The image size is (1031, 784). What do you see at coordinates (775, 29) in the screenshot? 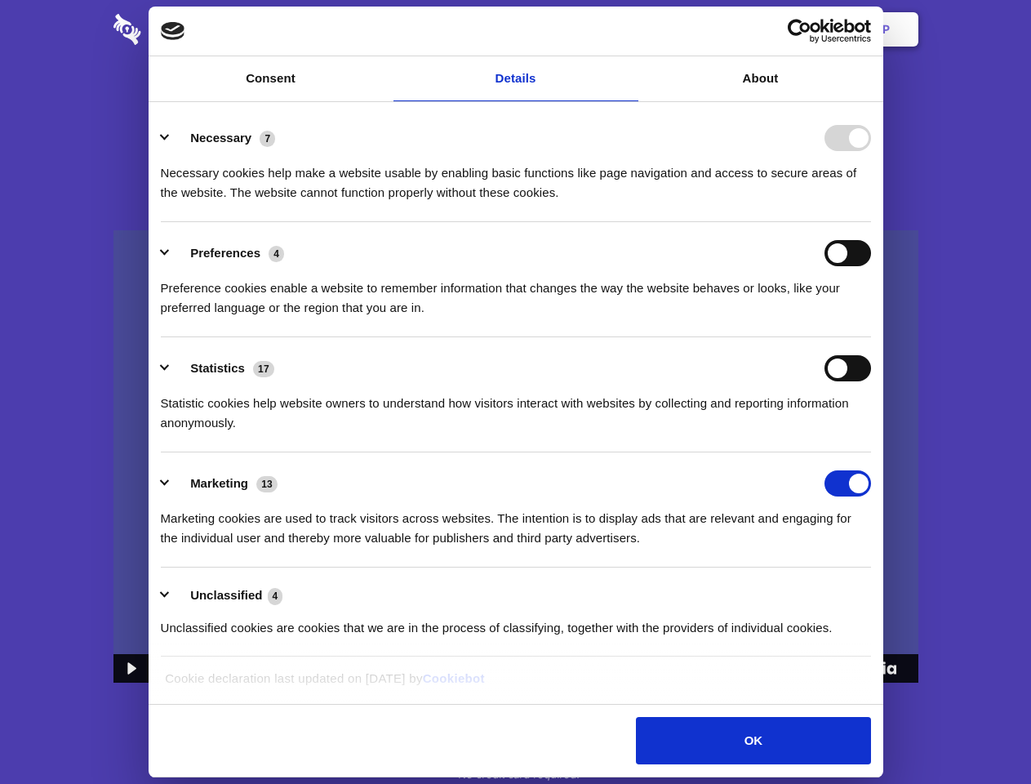
I see `a: Login` at bounding box center [775, 29].